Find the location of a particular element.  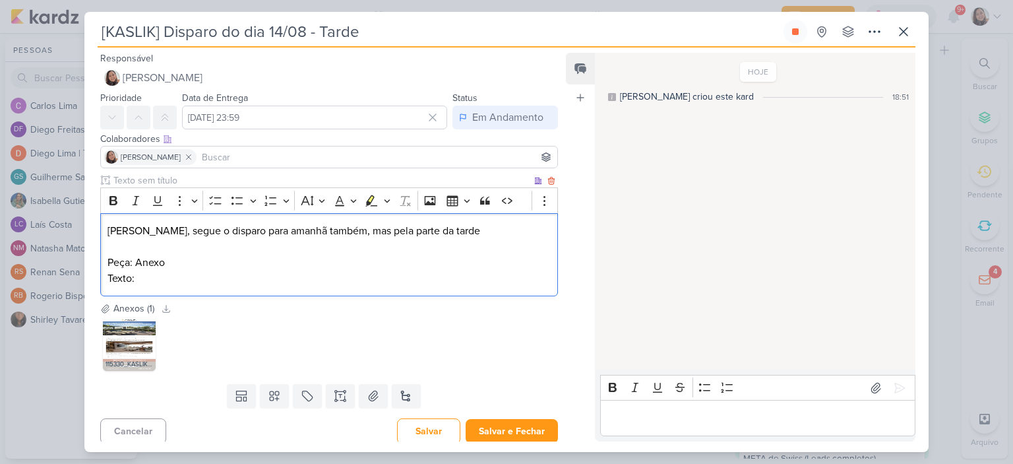

div: Anexos (1) is located at coordinates (134, 308).